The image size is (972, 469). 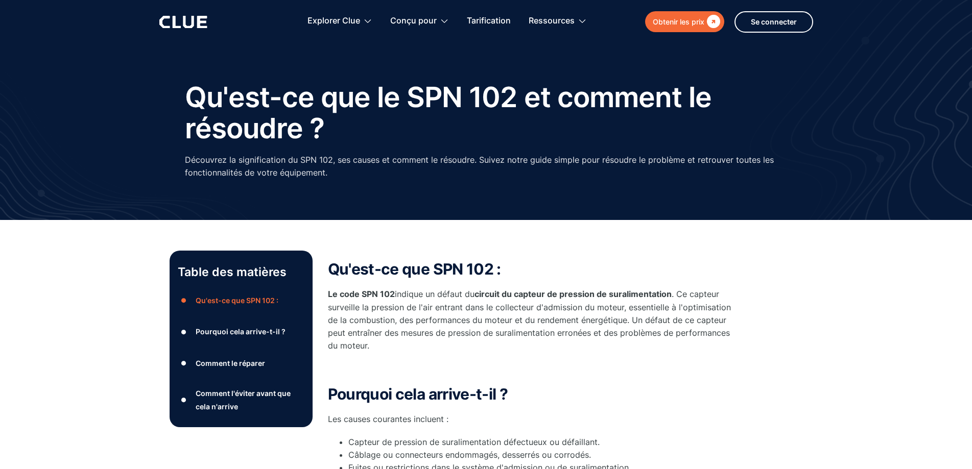 I want to click on a: Se connecter, so click(x=774, y=22).